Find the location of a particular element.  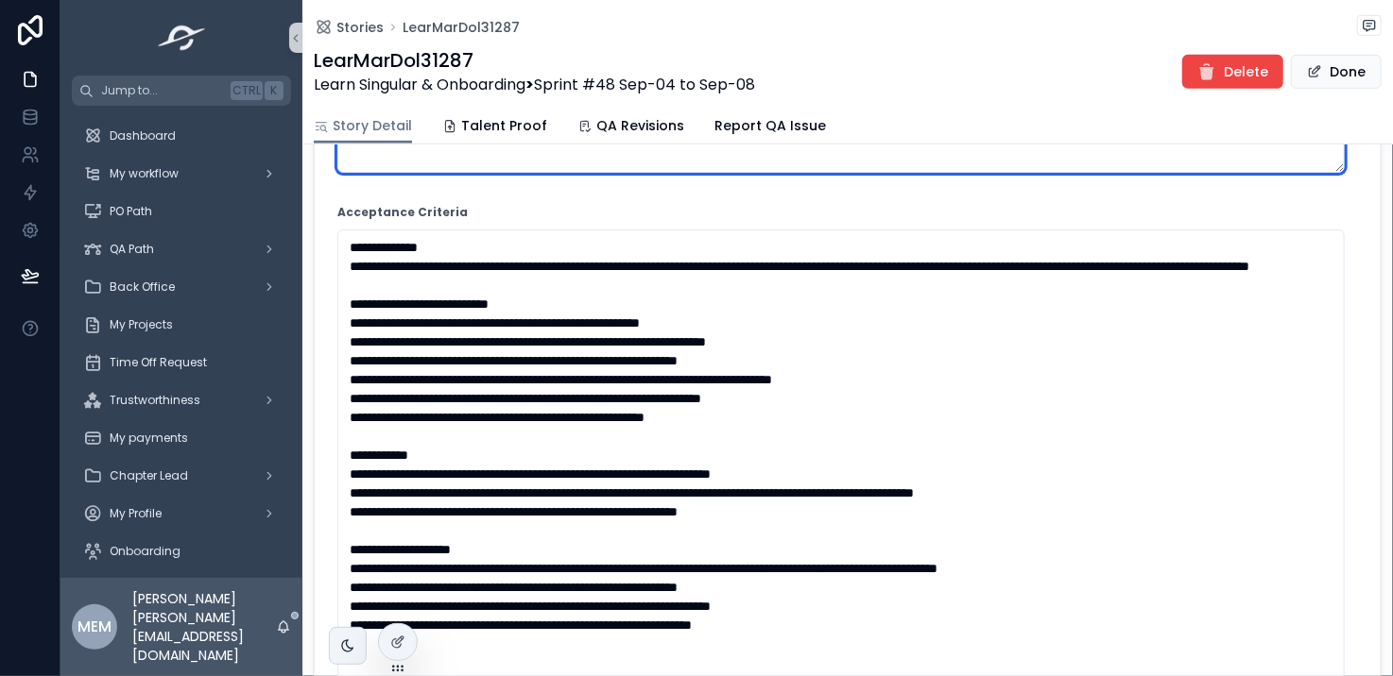

span: Back Office is located at coordinates (142, 287).